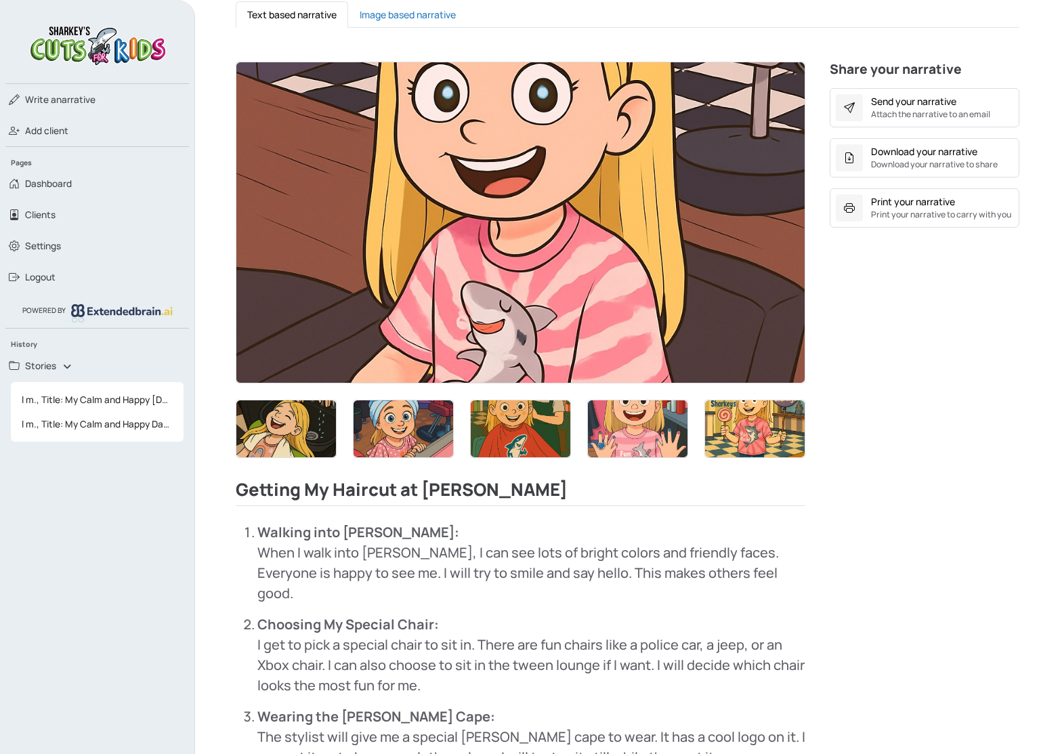 This screenshot has width=1060, height=754. I want to click on div: Download your narrative, so click(924, 151).